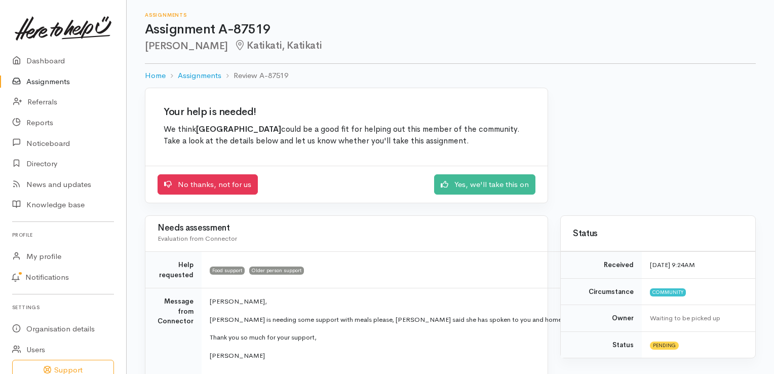  I want to click on h3: Needs assessment, so click(346, 228).